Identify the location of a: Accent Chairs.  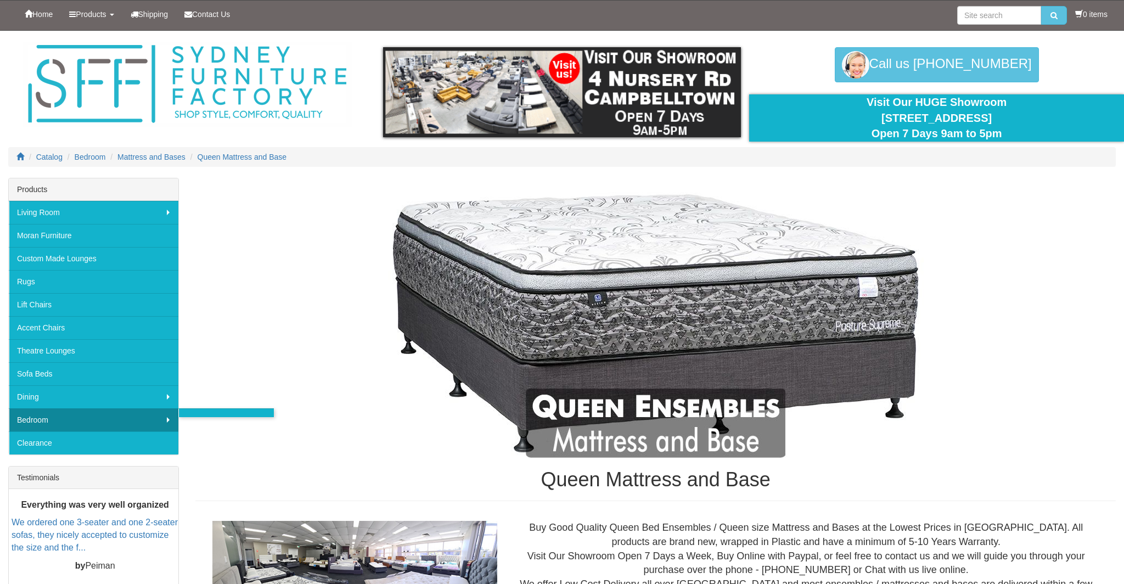
(93, 328).